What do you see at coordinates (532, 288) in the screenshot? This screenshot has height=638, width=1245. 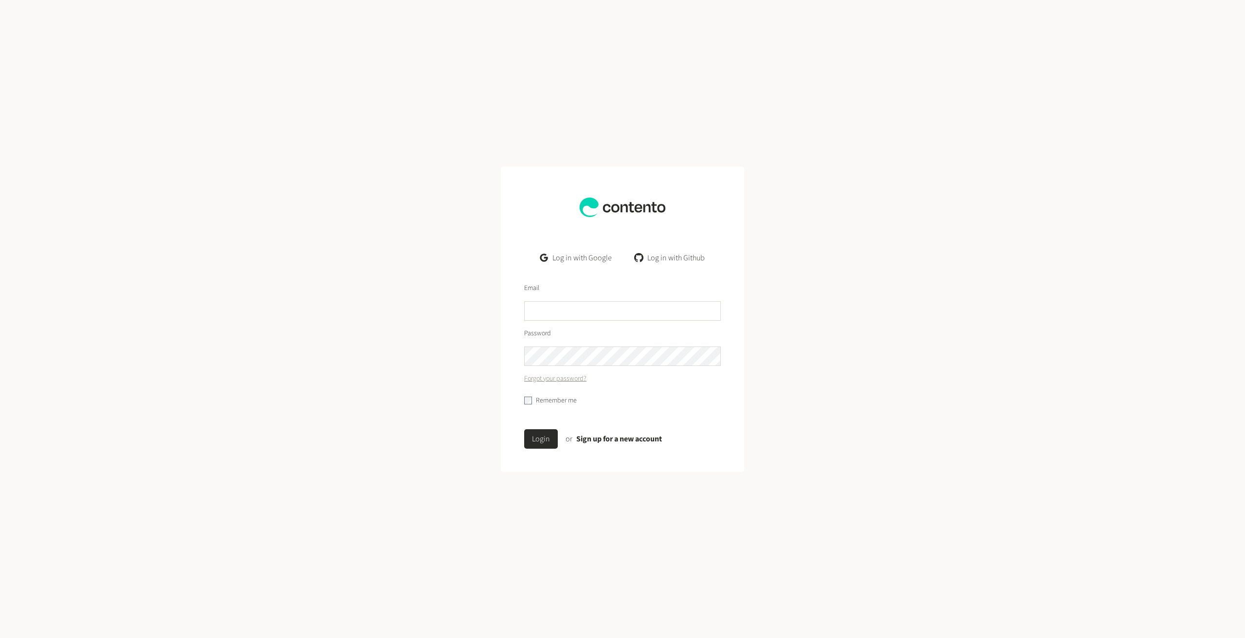 I see `label: Email` at bounding box center [532, 288].